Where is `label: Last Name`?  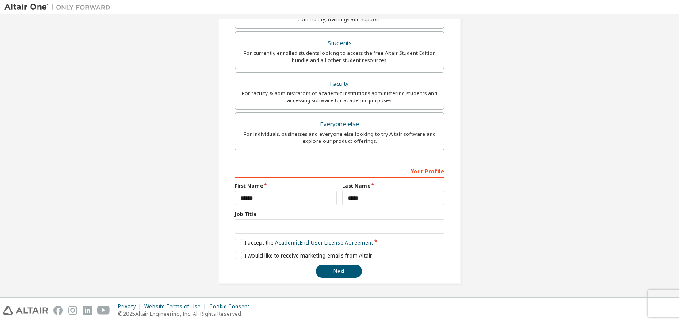
label: Last Name is located at coordinates (393, 186).